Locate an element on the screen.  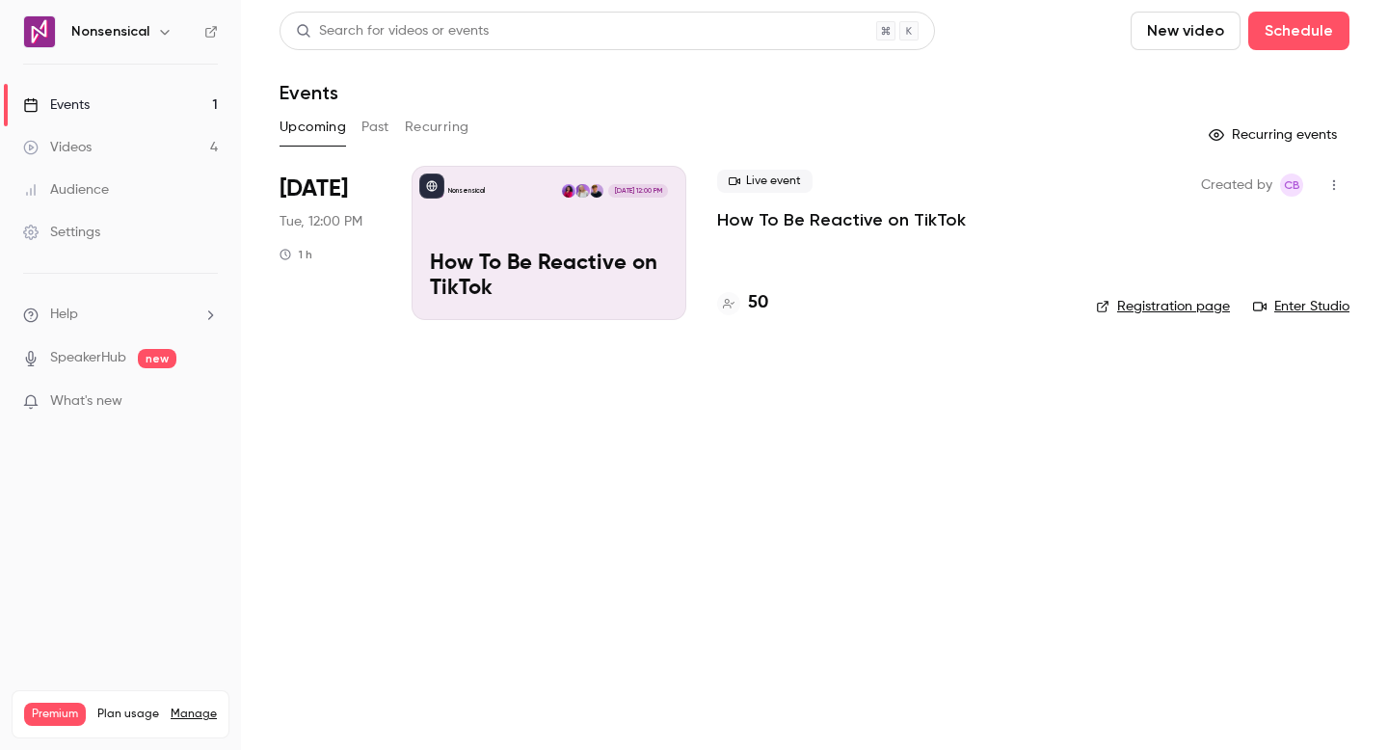
span: CB is located at coordinates (1292, 185).